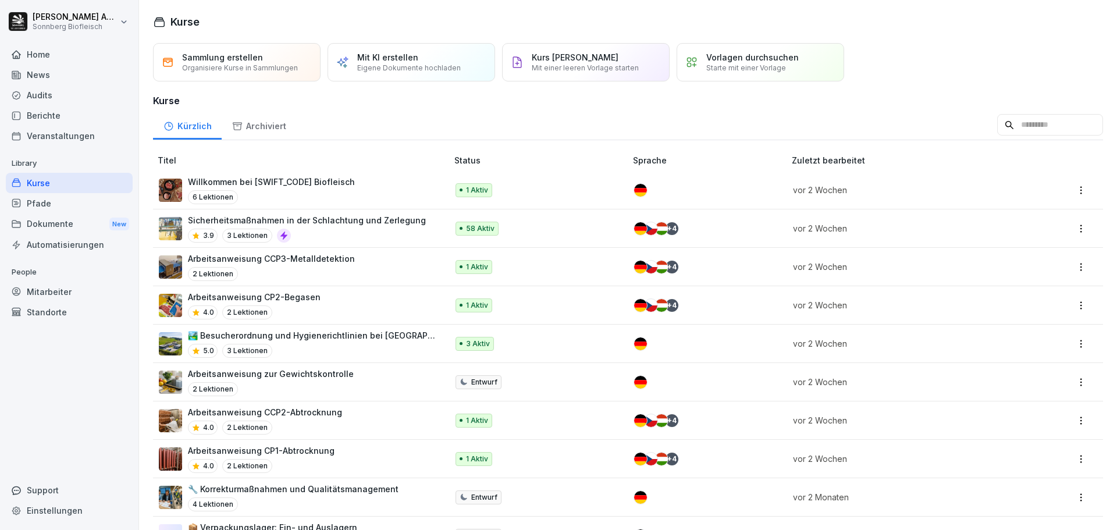 The image size is (1117, 530). Describe the element at coordinates (259, 125) in the screenshot. I see `a: Archiviert` at that location.